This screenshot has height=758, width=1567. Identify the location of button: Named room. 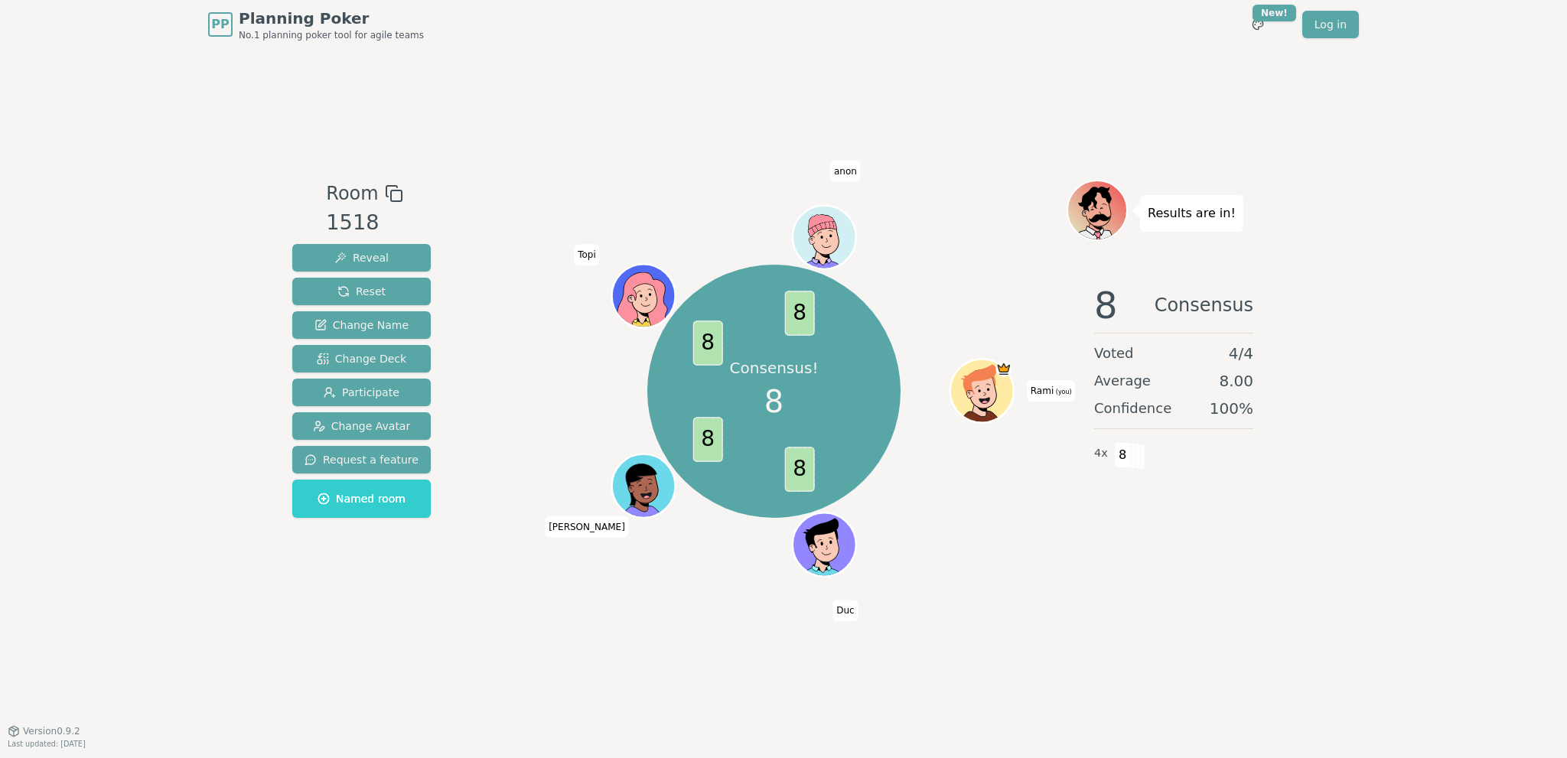
(361, 499).